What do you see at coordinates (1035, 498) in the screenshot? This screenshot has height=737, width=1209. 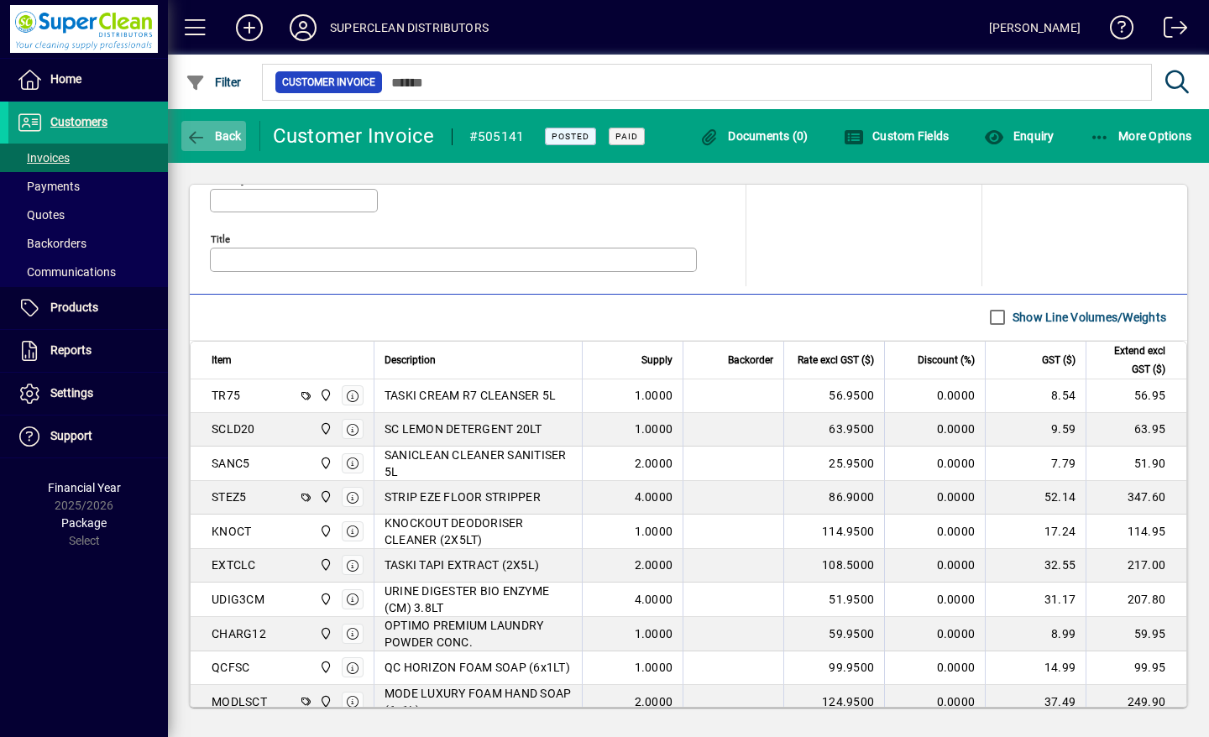 I see `td: 52.14` at bounding box center [1035, 498].